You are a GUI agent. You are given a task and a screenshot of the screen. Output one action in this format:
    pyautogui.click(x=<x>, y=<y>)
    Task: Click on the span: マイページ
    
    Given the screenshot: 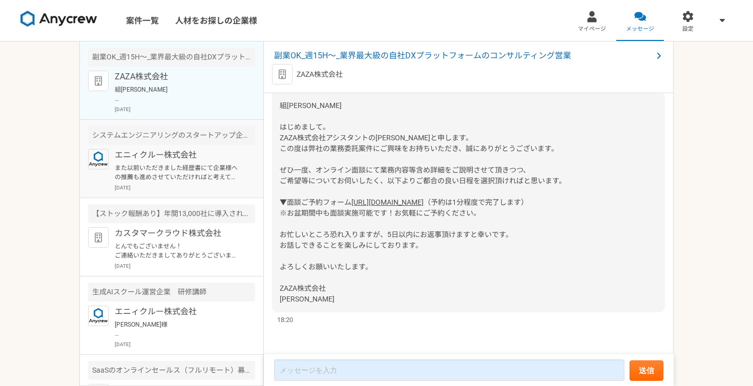 What is the action you would take?
    pyautogui.click(x=591, y=29)
    